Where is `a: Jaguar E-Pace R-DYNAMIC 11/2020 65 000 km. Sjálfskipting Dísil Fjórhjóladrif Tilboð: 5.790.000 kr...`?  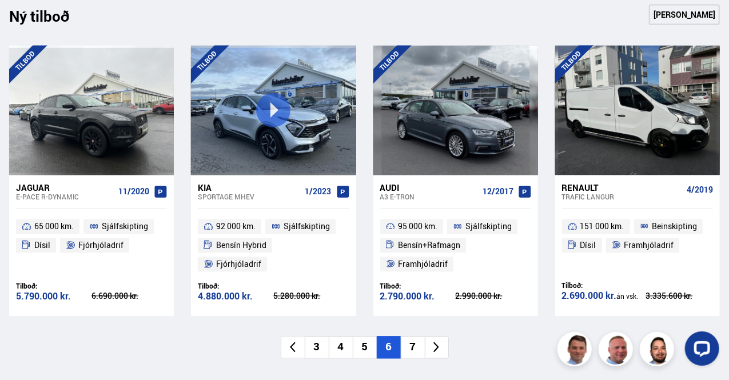
a: Jaguar E-Pace R-DYNAMIC 11/2020 65 000 km. Sjálfskipting Dísil Fjórhjóladrif Tilboð: 5.790.000 kr... is located at coordinates (91, 245).